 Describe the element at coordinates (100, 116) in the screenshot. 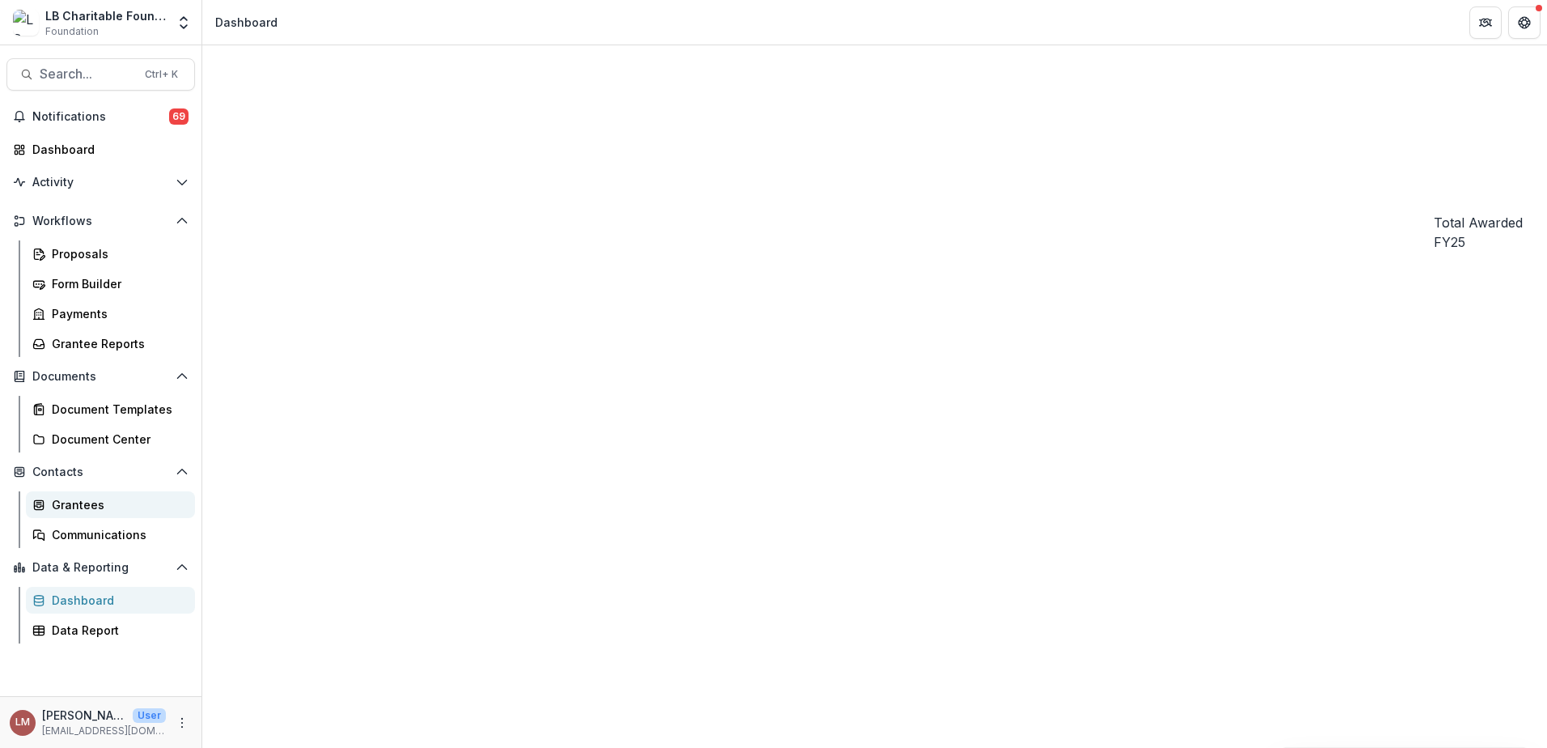

I see `span: Notifications` at that location.